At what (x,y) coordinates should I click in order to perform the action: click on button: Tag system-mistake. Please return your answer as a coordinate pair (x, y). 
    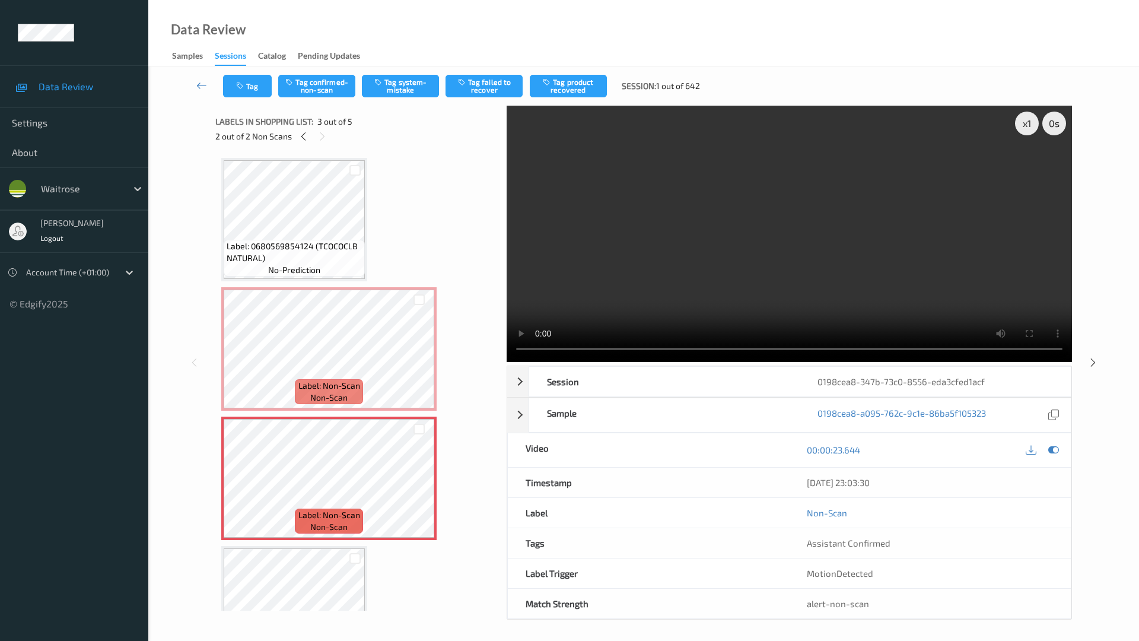
    Looking at the image, I should click on (400, 86).